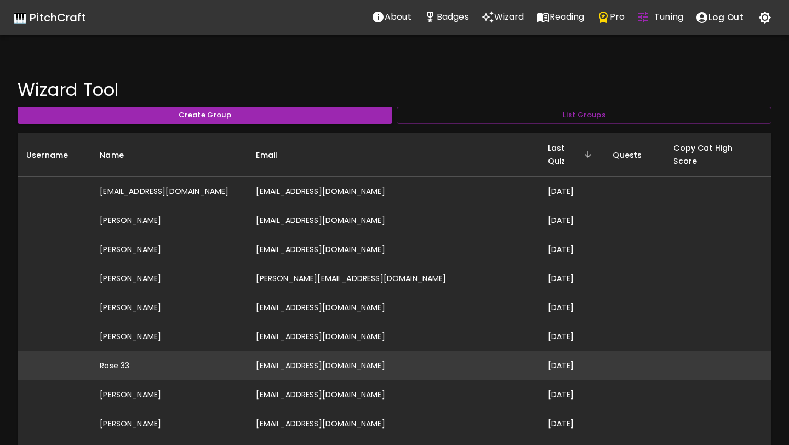 This screenshot has width=789, height=445. I want to click on button: Tuning Quiz, so click(660, 17).